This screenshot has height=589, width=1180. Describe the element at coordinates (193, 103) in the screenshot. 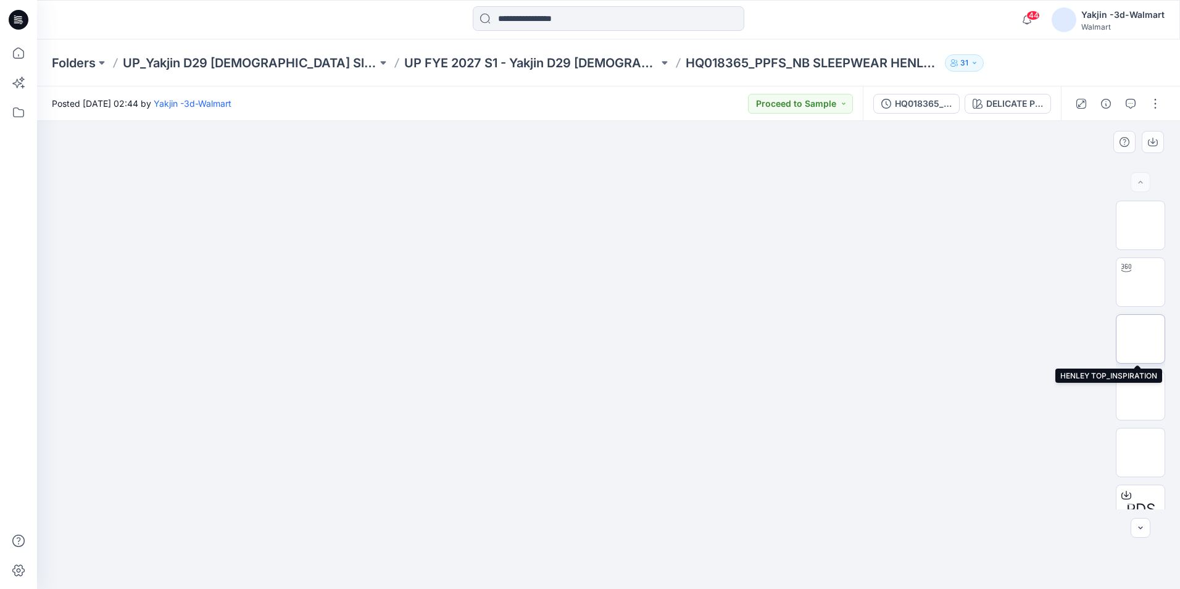

I see `a: Yakjin -3d-Walmart` at that location.